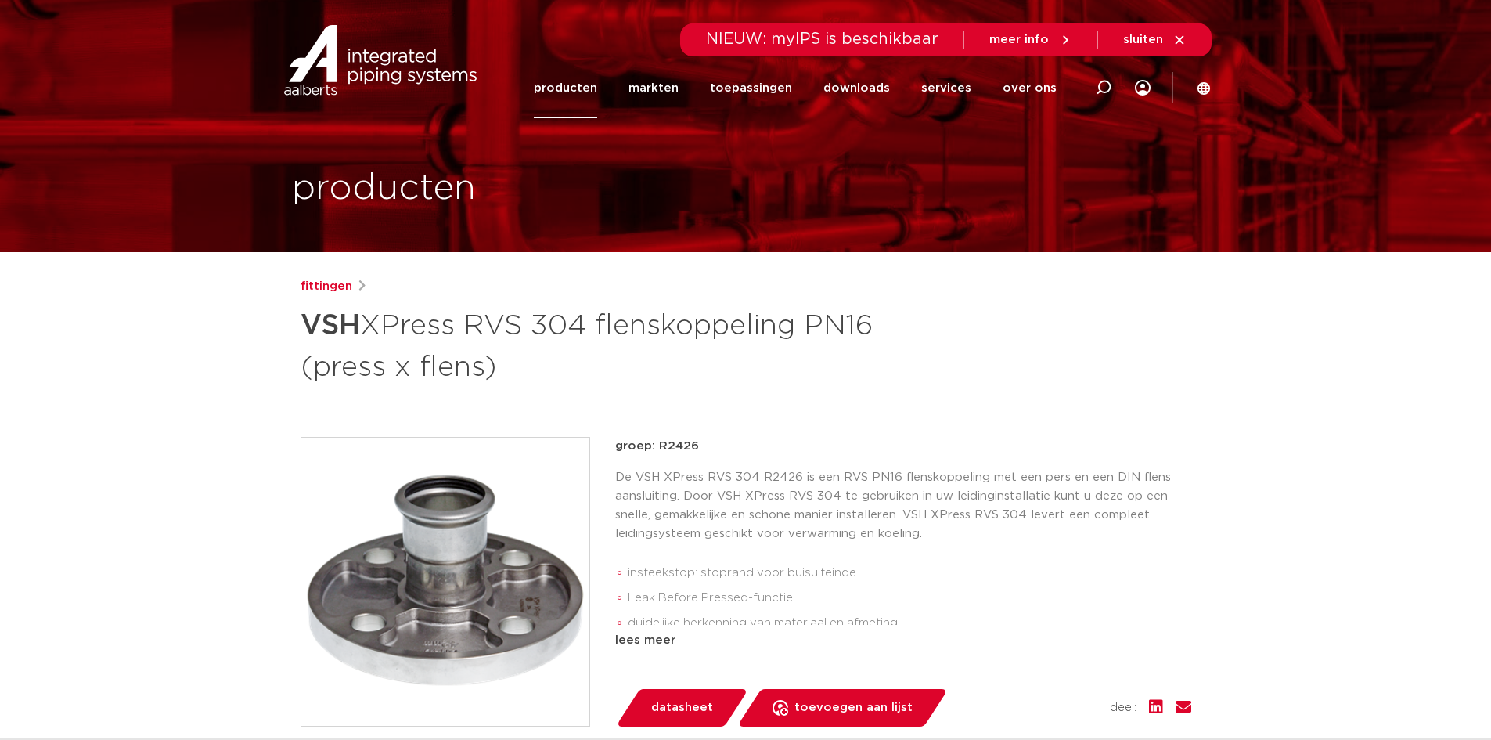  I want to click on a: over ons, so click(1029, 88).